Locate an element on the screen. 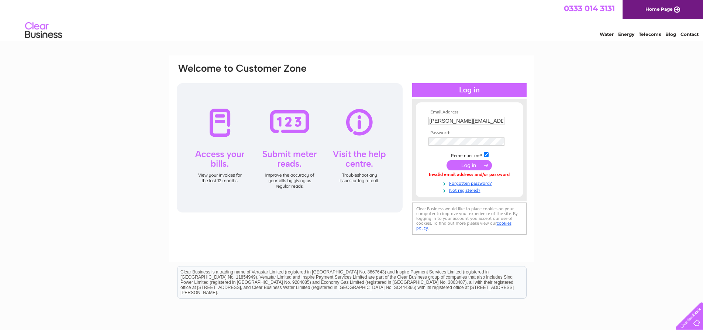 This screenshot has width=703, height=330. a: Forgotten password? is located at coordinates (470, 182).